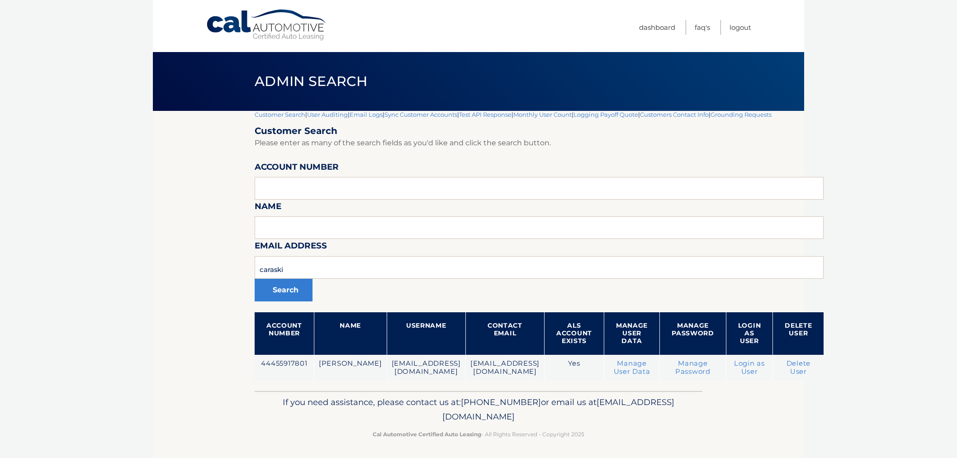 The image size is (957, 458). I want to click on strong: Cal Automotive Certified Auto Leasing, so click(427, 434).